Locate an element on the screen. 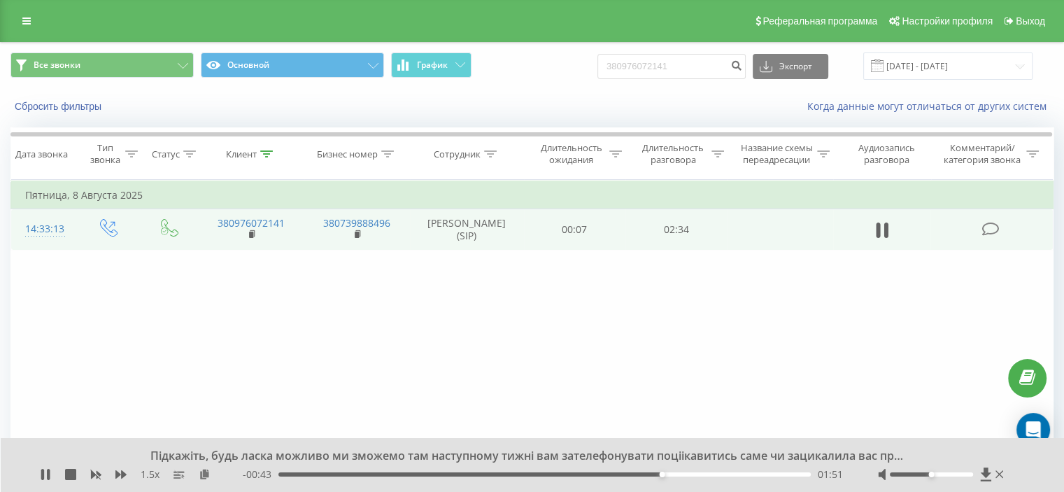  div: 14:33:13 is located at coordinates (43, 229).